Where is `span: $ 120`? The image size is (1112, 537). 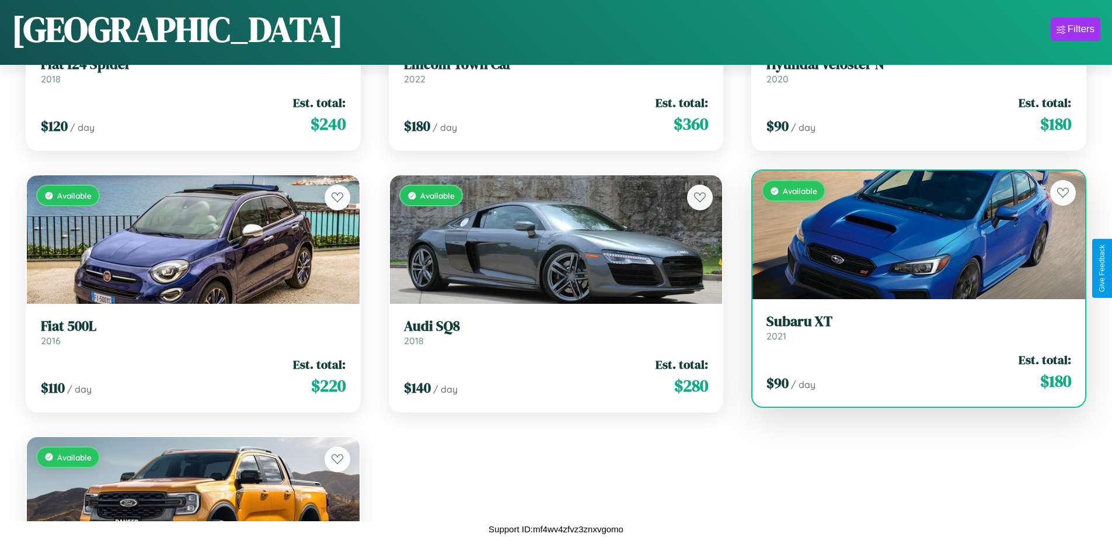 span: $ 120 is located at coordinates (54, 126).